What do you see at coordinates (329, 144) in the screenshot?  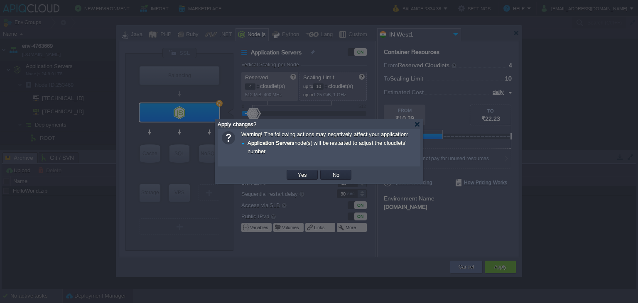 I see `span: Warning! The following actions may negatively affect your application:` at bounding box center [329, 144].